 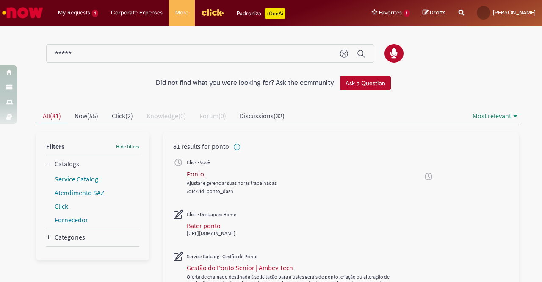 What do you see at coordinates (213, 12) in the screenshot?
I see `img: click_logo_yellow_360x200.png` at bounding box center [213, 12].